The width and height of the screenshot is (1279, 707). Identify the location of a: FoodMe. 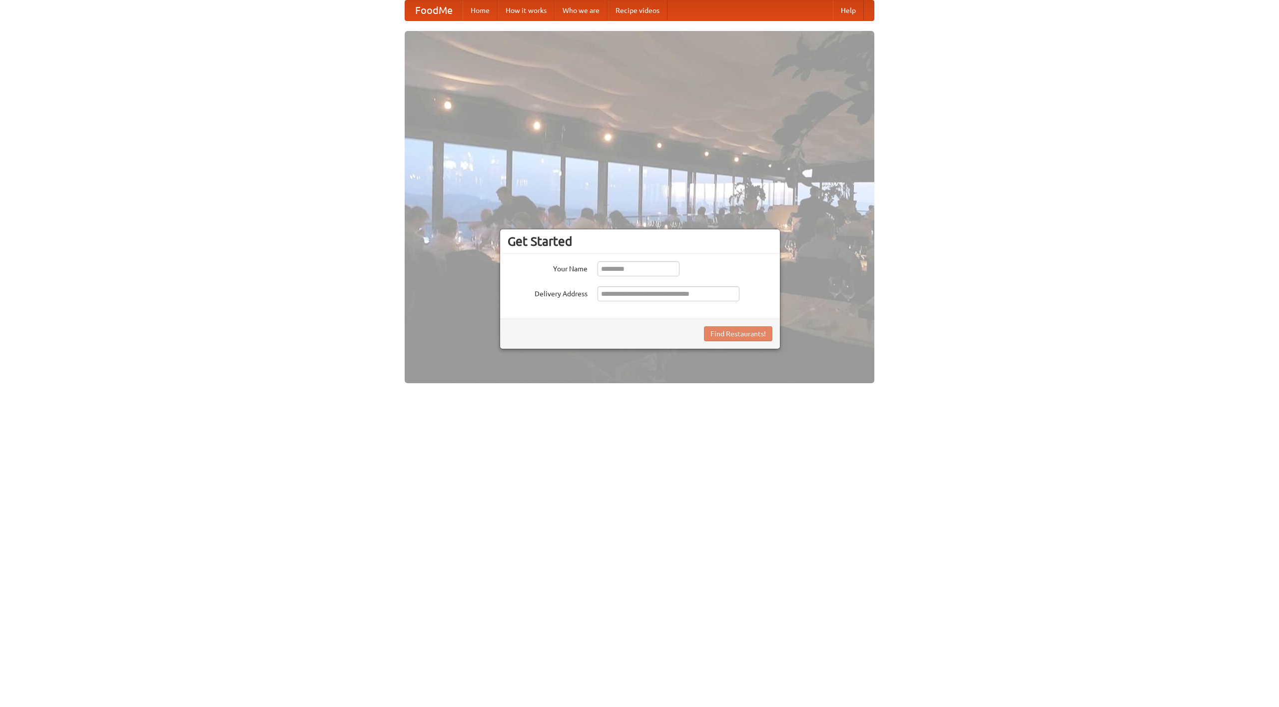
(434, 10).